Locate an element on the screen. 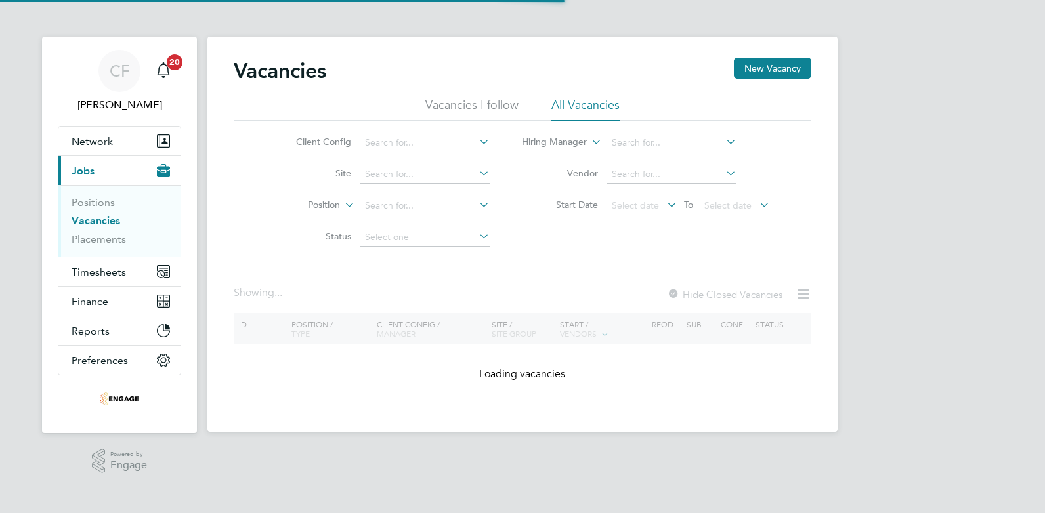 The height and width of the screenshot is (513, 1045). span: Preferences is located at coordinates (100, 360).